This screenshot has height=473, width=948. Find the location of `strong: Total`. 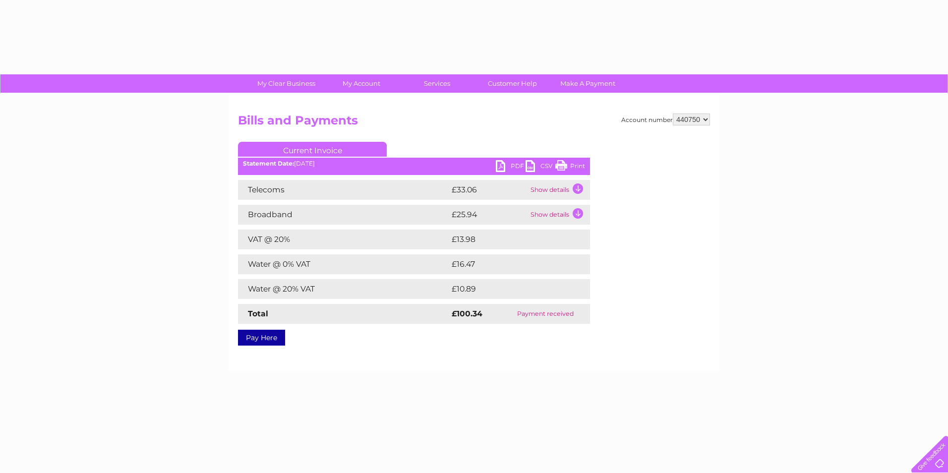

strong: Total is located at coordinates (258, 313).